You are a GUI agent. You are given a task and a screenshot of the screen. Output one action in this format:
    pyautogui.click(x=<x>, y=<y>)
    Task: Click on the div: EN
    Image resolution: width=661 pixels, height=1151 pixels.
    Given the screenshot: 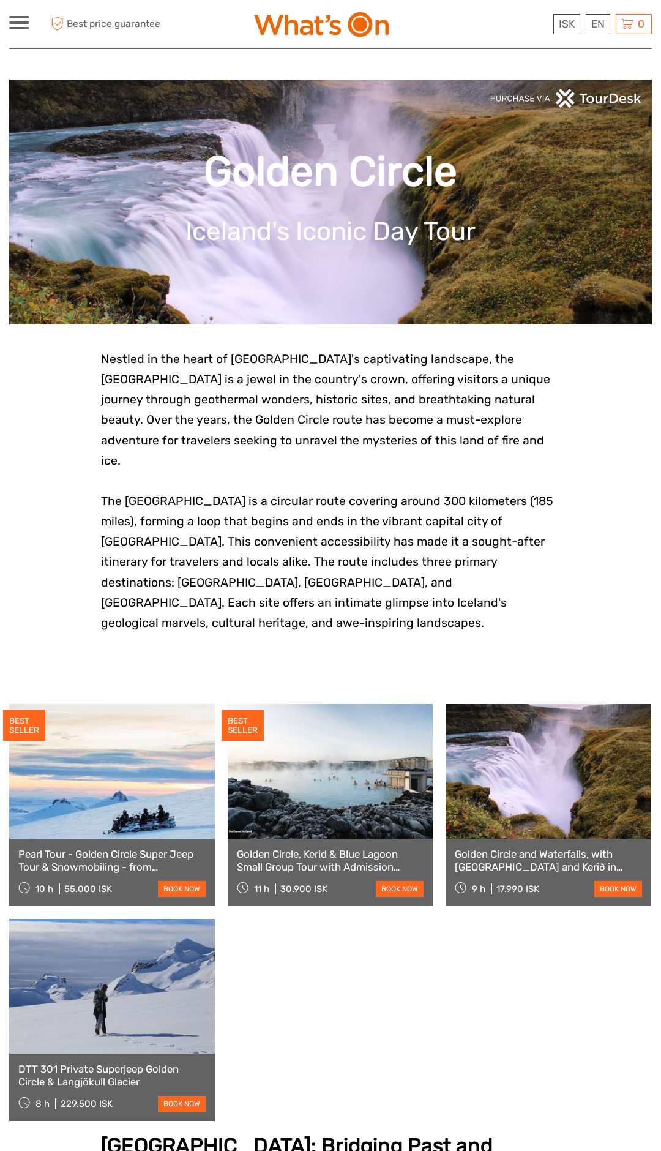 What is the action you would take?
    pyautogui.click(x=598, y=24)
    